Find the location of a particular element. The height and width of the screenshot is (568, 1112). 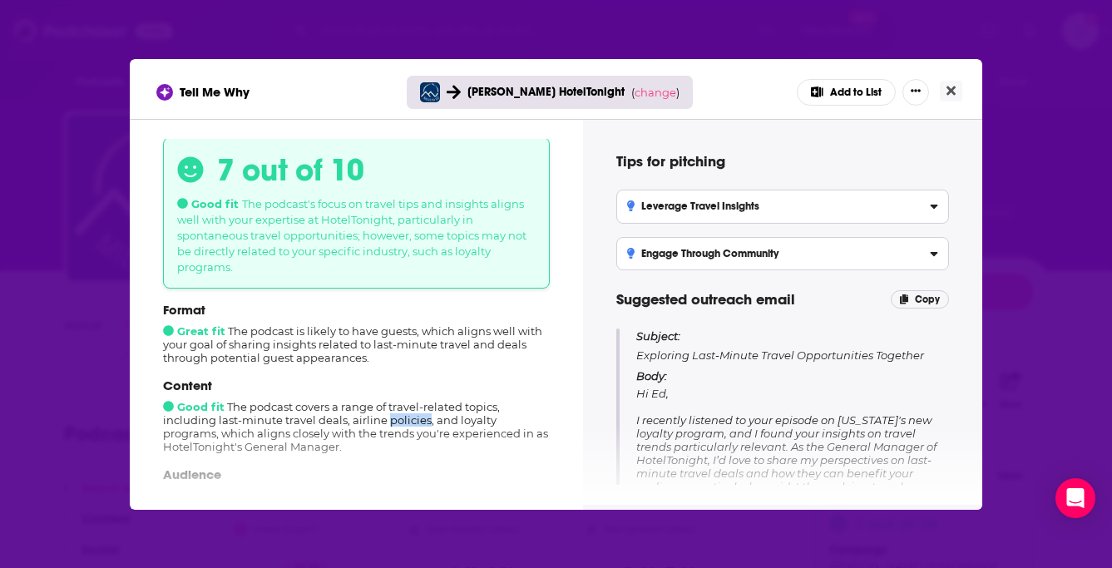

button: Close is located at coordinates (951, 91).